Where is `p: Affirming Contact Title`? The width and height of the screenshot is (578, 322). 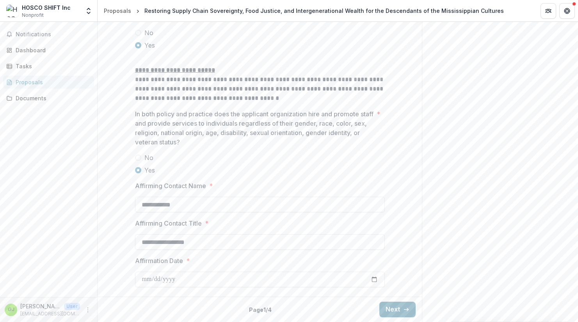
p: Affirming Contact Title is located at coordinates (168, 223).